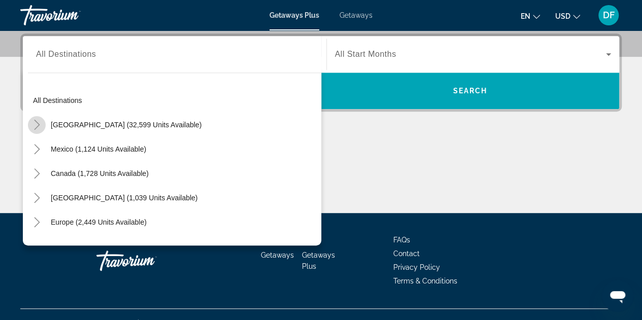 Image resolution: width=642 pixels, height=320 pixels. I want to click on span: Canada (1,728 units available), so click(99, 174).